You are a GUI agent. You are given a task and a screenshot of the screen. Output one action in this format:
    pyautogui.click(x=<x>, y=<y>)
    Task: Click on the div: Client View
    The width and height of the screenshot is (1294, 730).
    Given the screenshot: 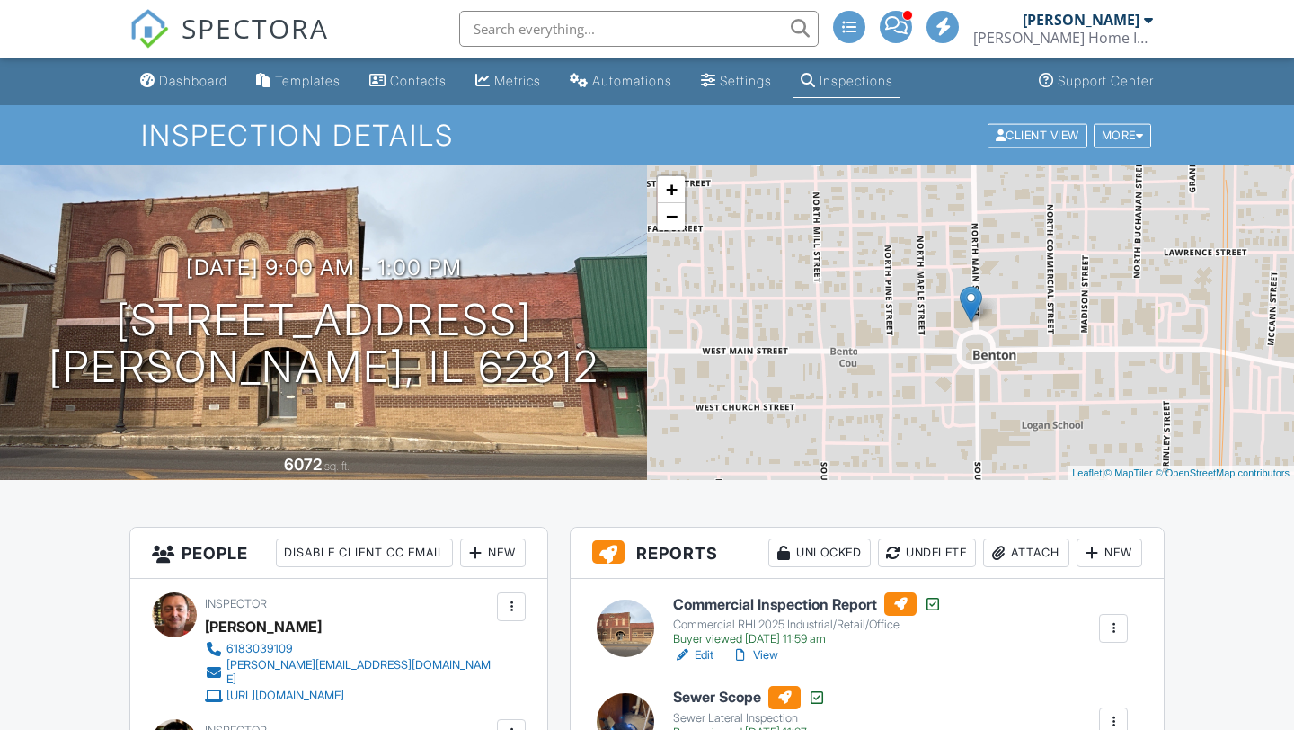 What is the action you would take?
    pyautogui.click(x=1037, y=135)
    